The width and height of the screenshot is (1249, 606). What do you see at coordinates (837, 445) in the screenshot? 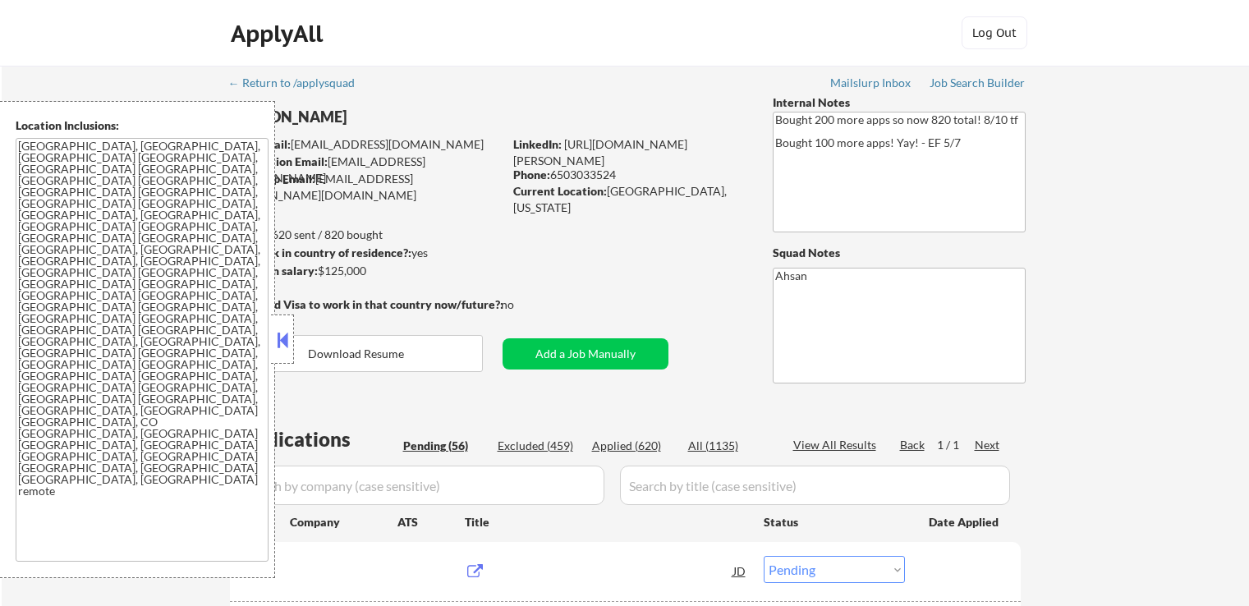
I see `div: View All Results` at bounding box center [837, 445].